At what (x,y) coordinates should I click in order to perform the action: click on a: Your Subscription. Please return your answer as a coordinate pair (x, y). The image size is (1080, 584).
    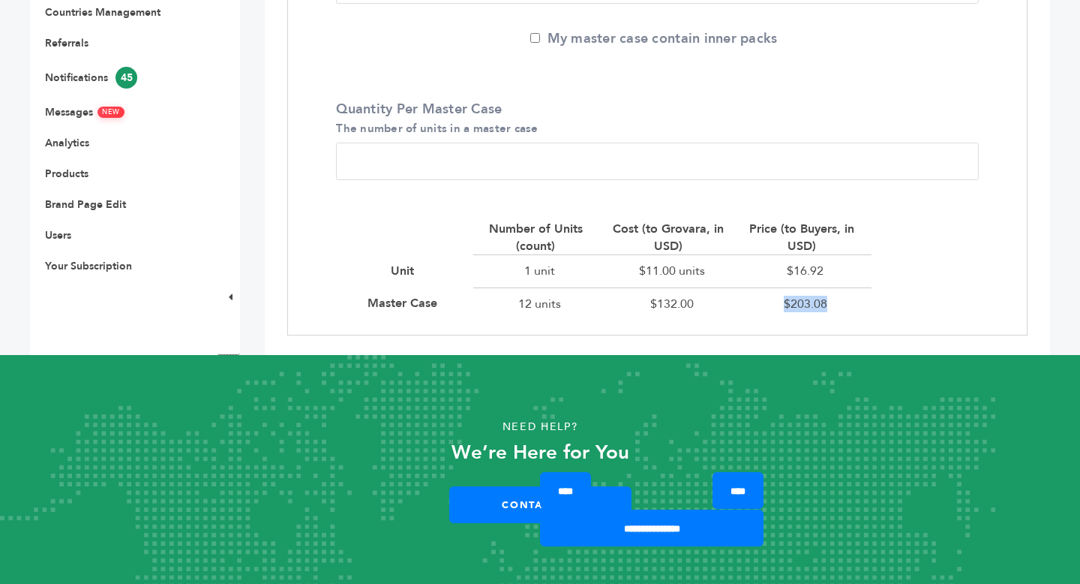
    Looking at the image, I should click on (89, 266).